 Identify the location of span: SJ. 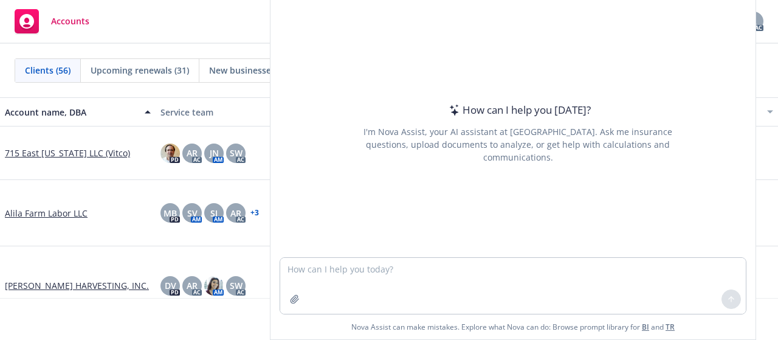
(214, 213).